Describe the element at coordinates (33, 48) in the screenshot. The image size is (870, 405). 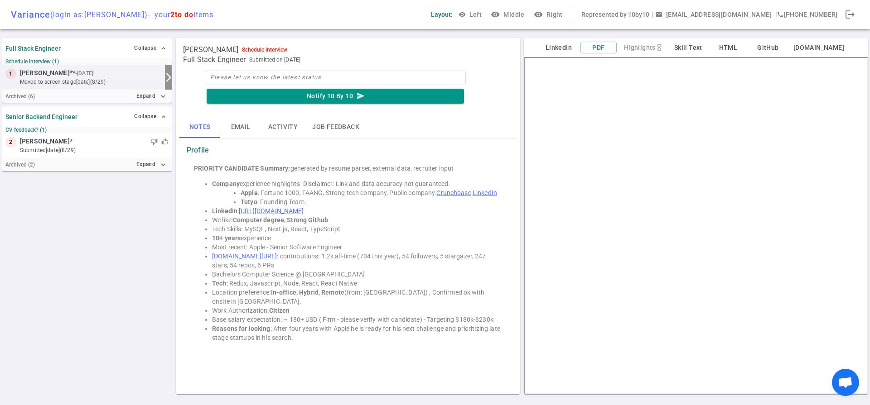
I see `strong: Full Stack Engineer` at that location.